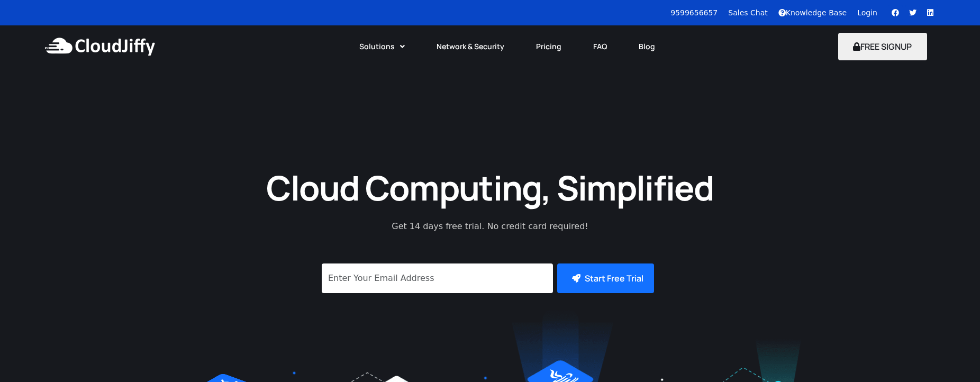 This screenshot has height=382, width=980. Describe the element at coordinates (748, 13) in the screenshot. I see `a: Sales Chat` at that location.